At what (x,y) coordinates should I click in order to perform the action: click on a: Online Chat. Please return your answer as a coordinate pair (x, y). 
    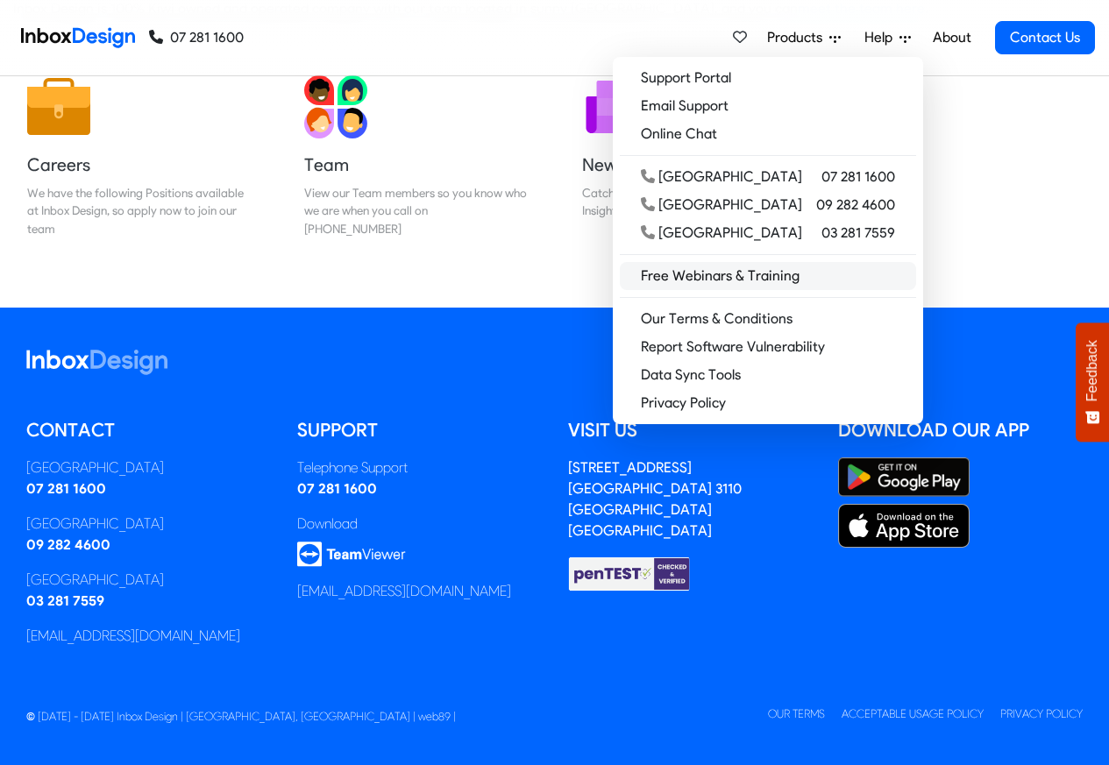
    Looking at the image, I should click on (768, 134).